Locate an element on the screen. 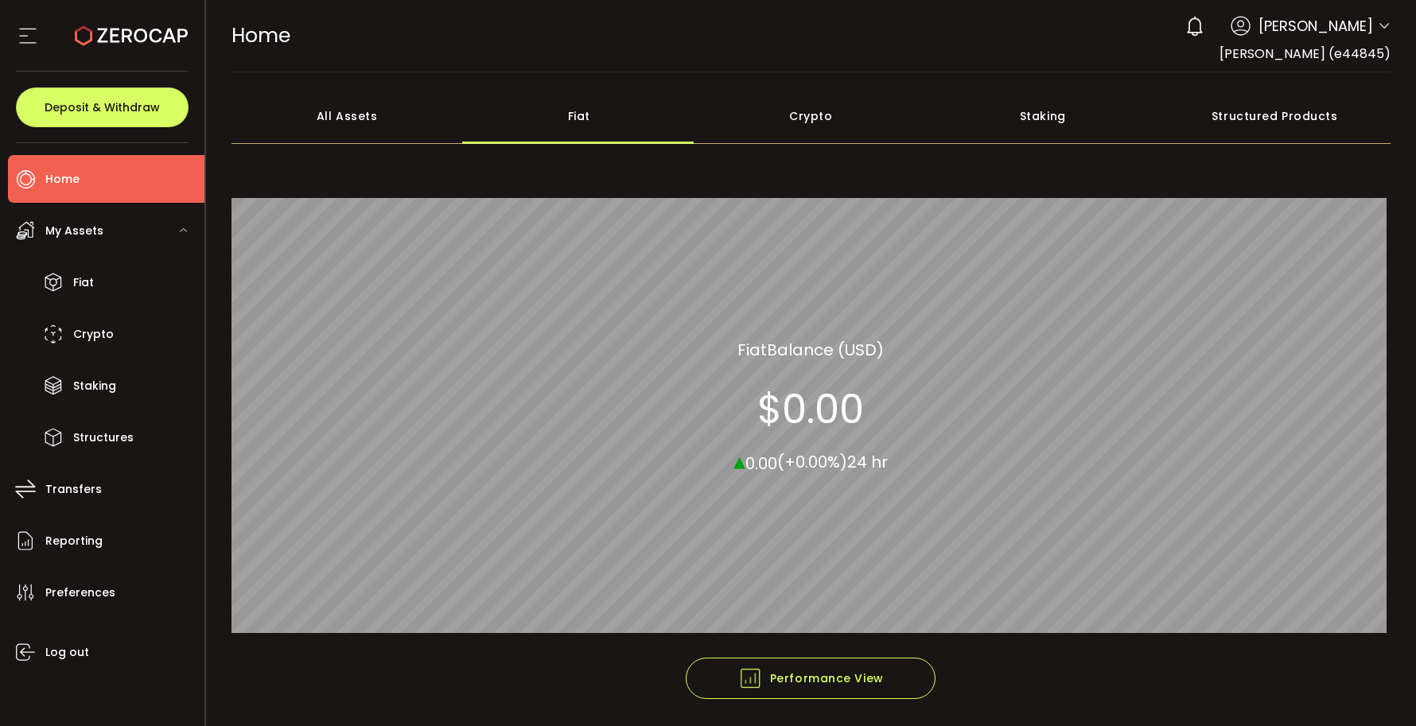 The width and height of the screenshot is (1416, 726). span: Preferences is located at coordinates (80, 593).